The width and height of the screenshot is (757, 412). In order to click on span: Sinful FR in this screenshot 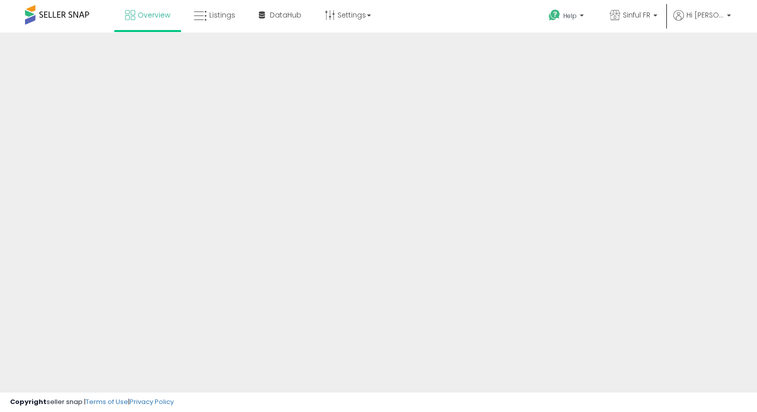, I will do `click(636, 15)`.